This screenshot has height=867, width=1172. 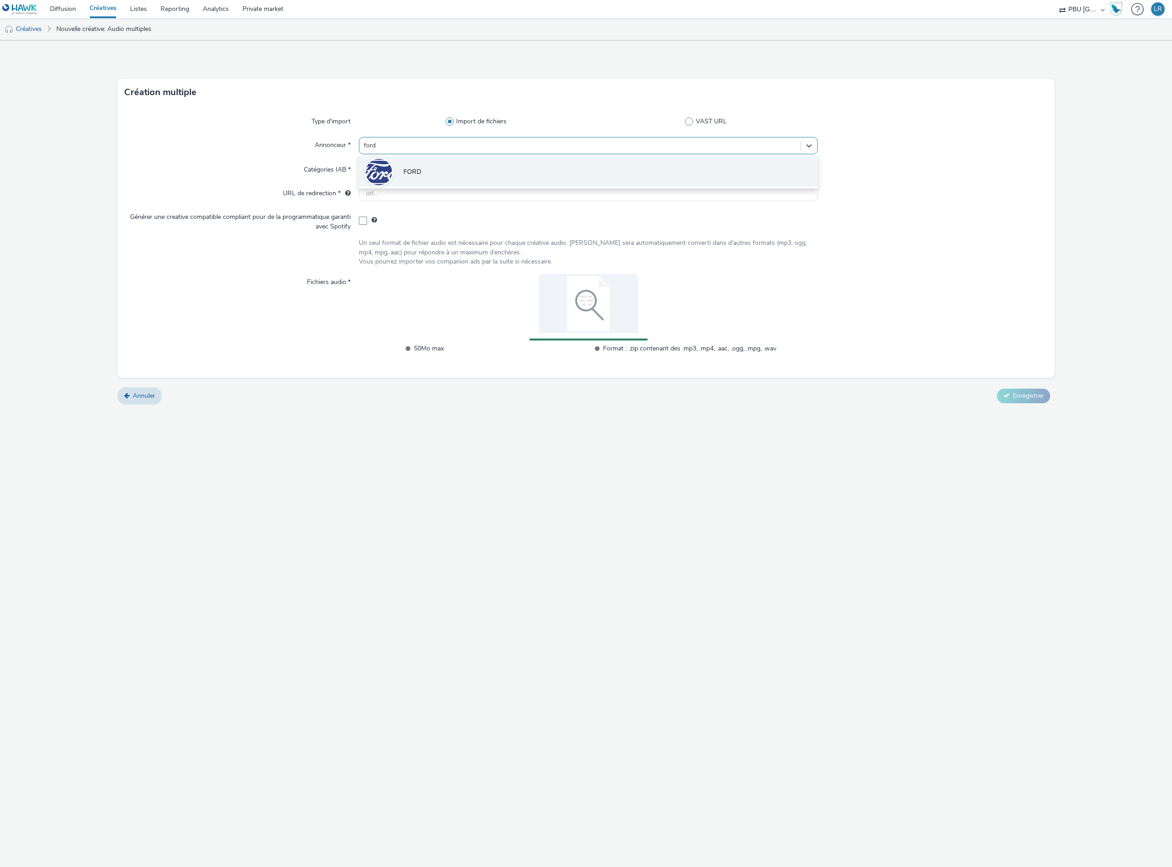 I want to click on label: URL de redirection *, so click(x=317, y=192).